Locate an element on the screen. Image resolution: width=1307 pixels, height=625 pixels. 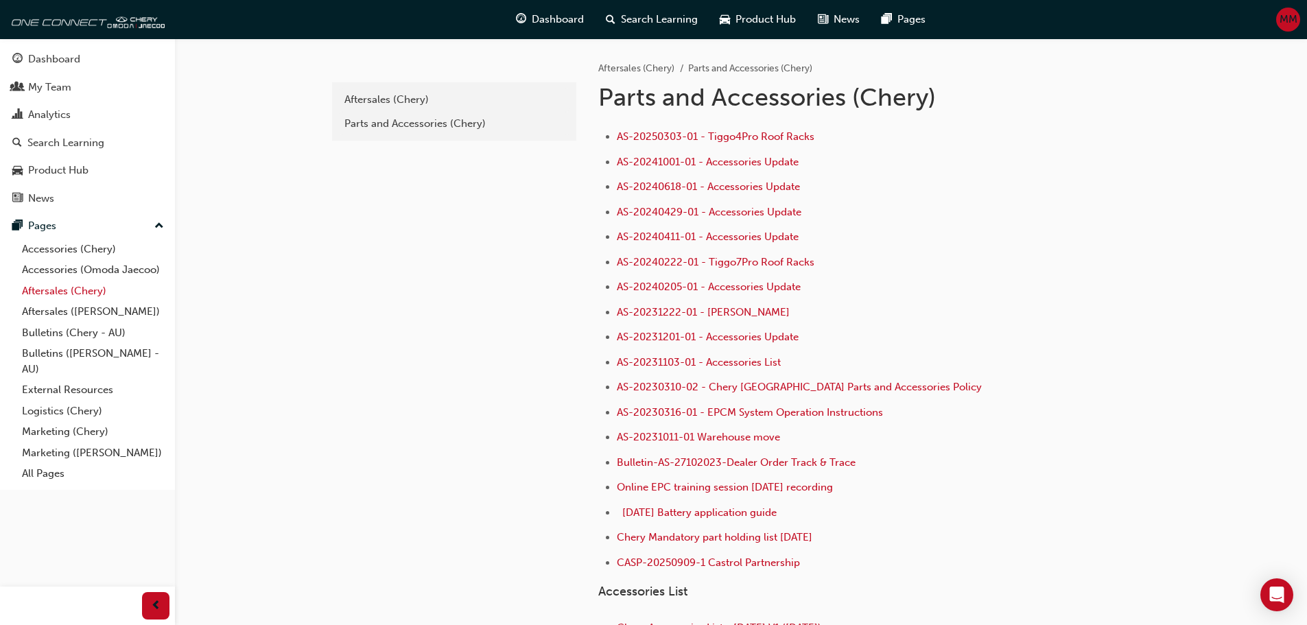
span: AS-20240411-01 - Accessories Update is located at coordinates (708, 237).